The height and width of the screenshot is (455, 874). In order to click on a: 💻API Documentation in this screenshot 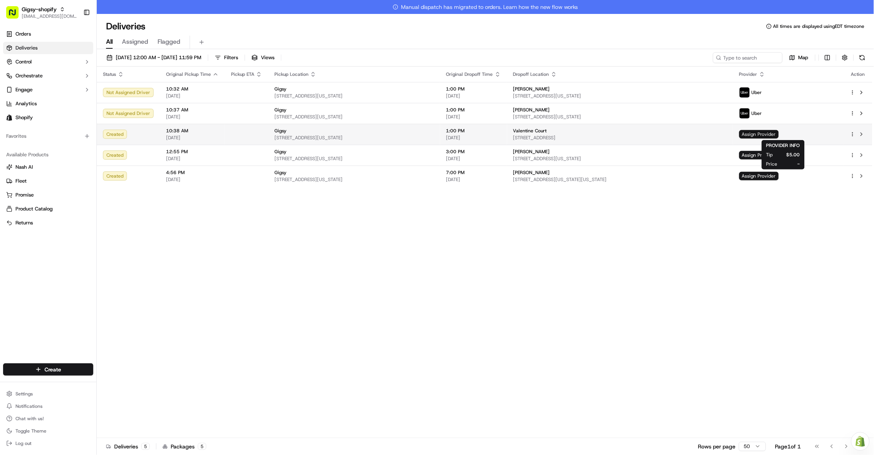, I will do `click(95, 156)`.